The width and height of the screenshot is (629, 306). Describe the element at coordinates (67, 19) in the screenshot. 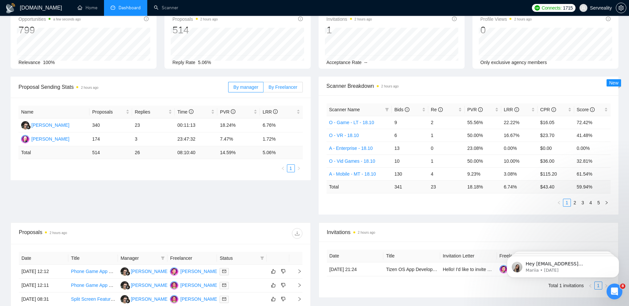

I see `time: a few seconds ago` at that location.